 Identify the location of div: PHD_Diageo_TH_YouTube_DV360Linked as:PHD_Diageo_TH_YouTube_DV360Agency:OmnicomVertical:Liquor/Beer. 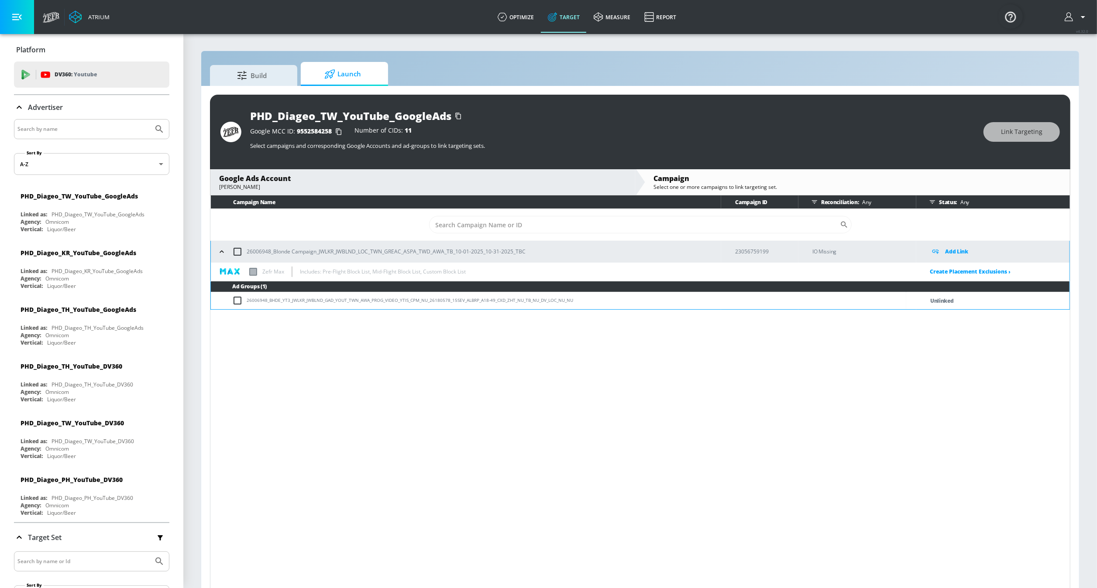
(92, 381).